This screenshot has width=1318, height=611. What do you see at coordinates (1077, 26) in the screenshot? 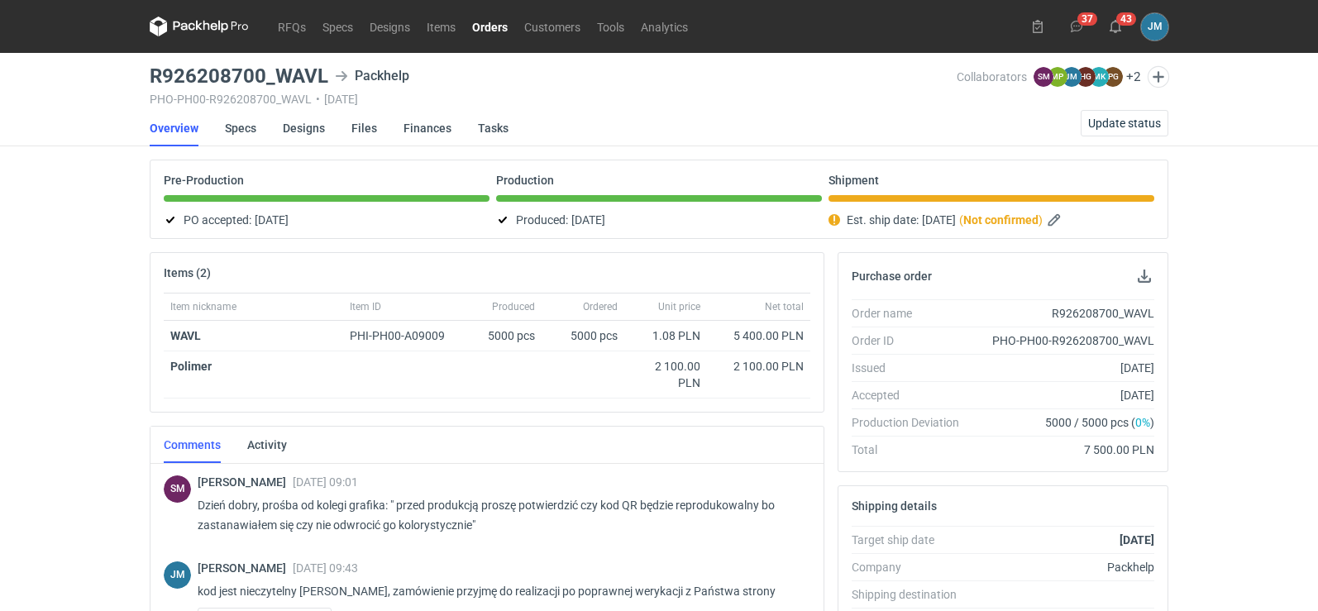
I see `button: 37` at bounding box center [1077, 26].